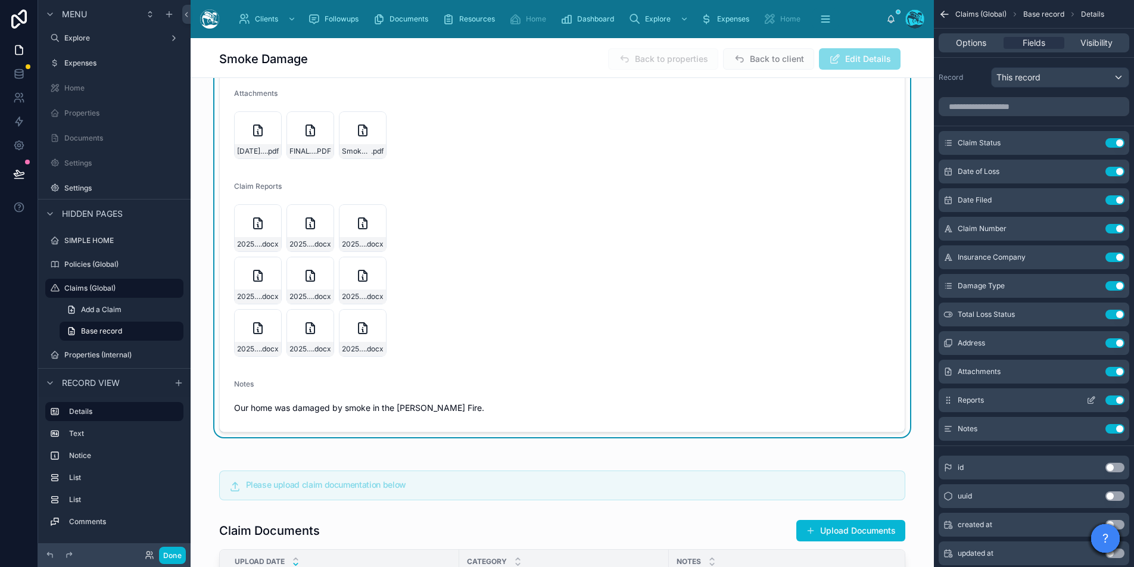 This screenshot has width=1134, height=567. What do you see at coordinates (122, 310) in the screenshot?
I see `a: Add a Claim` at bounding box center [122, 310].